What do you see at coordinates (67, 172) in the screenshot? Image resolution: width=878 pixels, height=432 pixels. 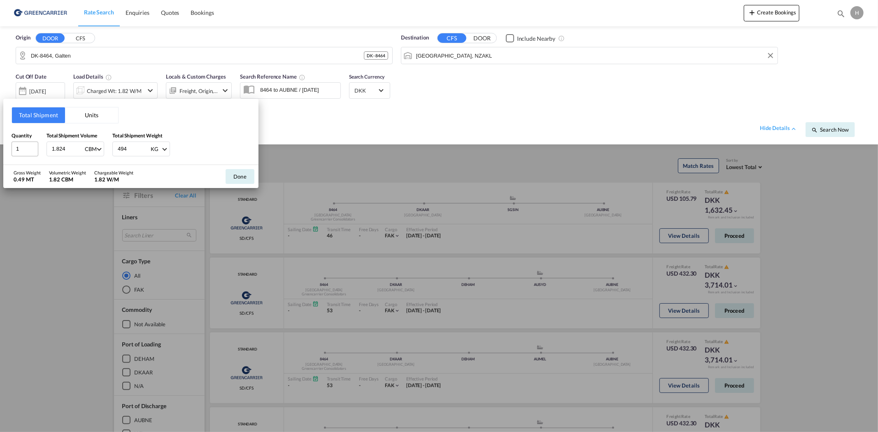 I see `div: Volumetric Weight` at bounding box center [67, 172].